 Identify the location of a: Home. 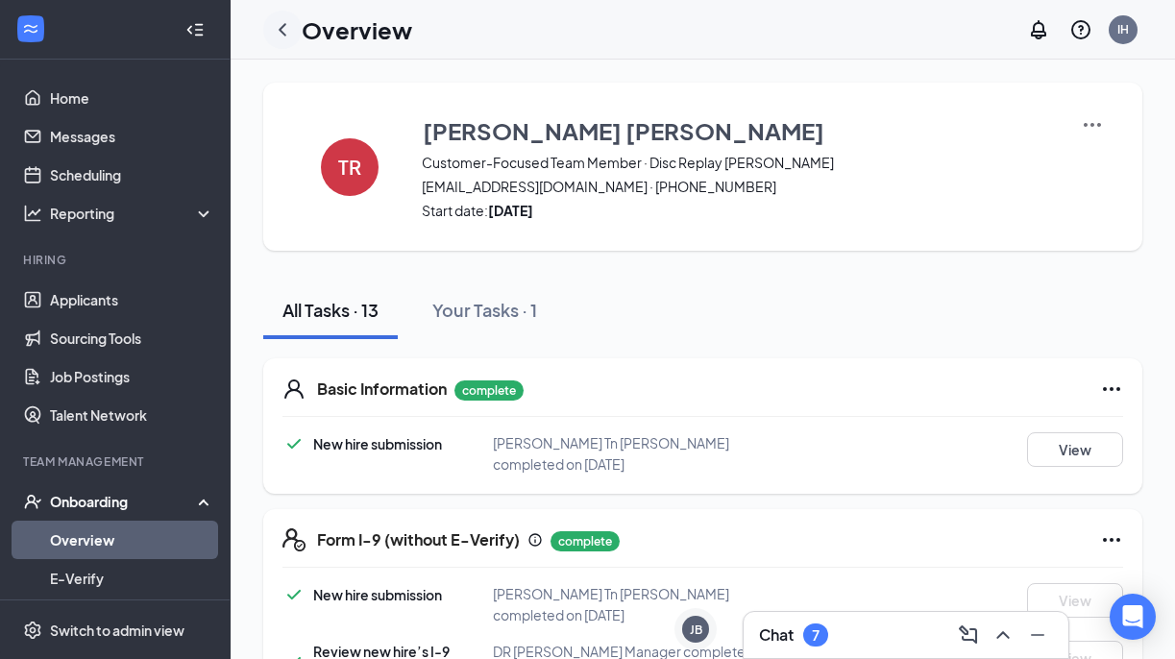
(132, 98).